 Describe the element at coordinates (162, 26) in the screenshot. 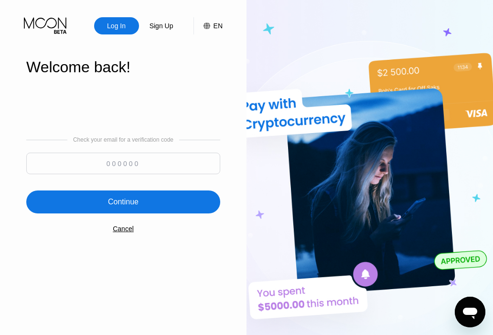

I see `div: Sign Up` at that location.